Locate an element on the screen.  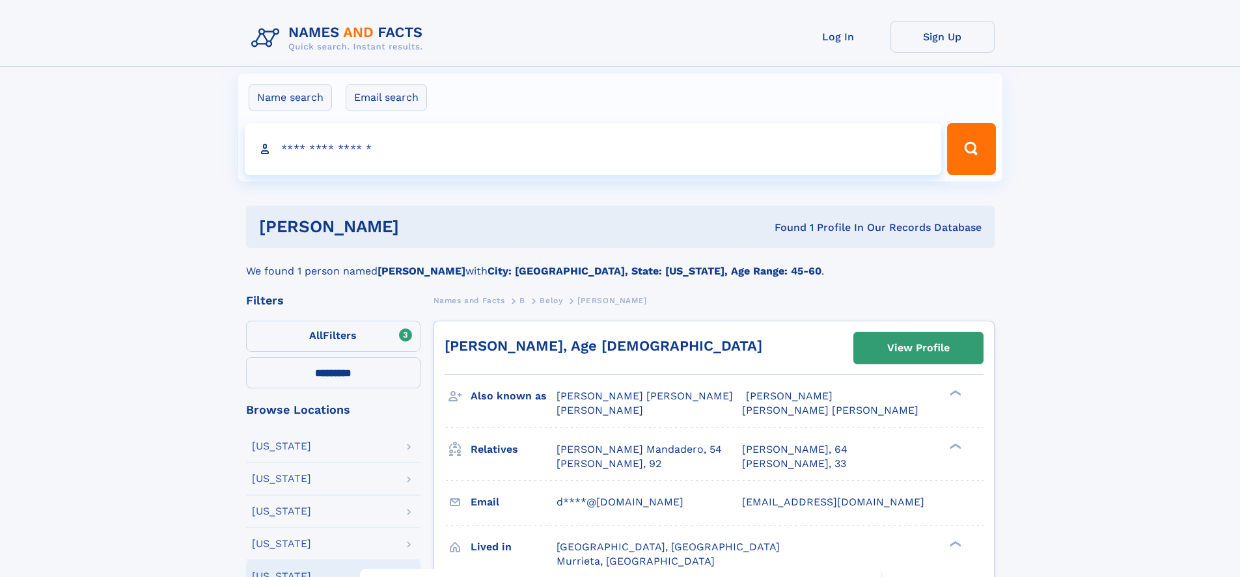
h3: Lived in is located at coordinates (514, 547).